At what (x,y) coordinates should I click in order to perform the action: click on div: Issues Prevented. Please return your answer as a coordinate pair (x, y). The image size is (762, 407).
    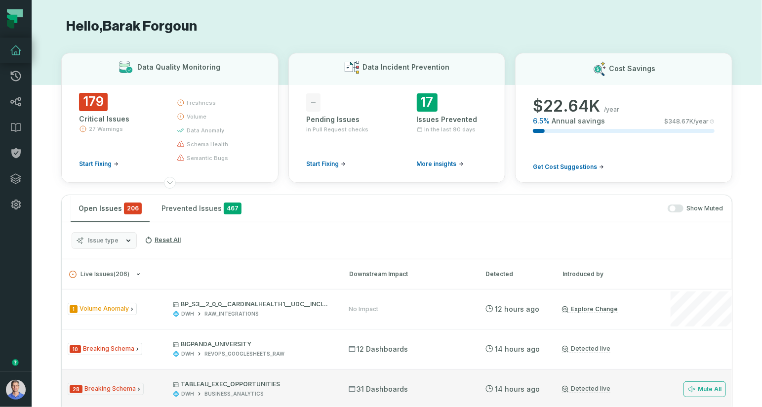
    Looking at the image, I should click on (452, 119).